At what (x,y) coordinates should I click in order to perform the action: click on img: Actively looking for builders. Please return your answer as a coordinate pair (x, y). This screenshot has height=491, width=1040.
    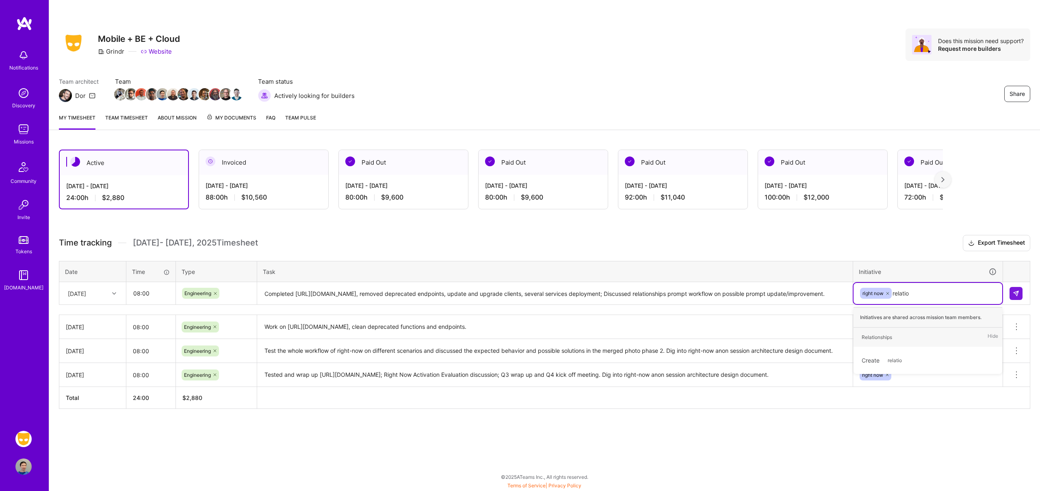
    Looking at the image, I should click on (265, 95).